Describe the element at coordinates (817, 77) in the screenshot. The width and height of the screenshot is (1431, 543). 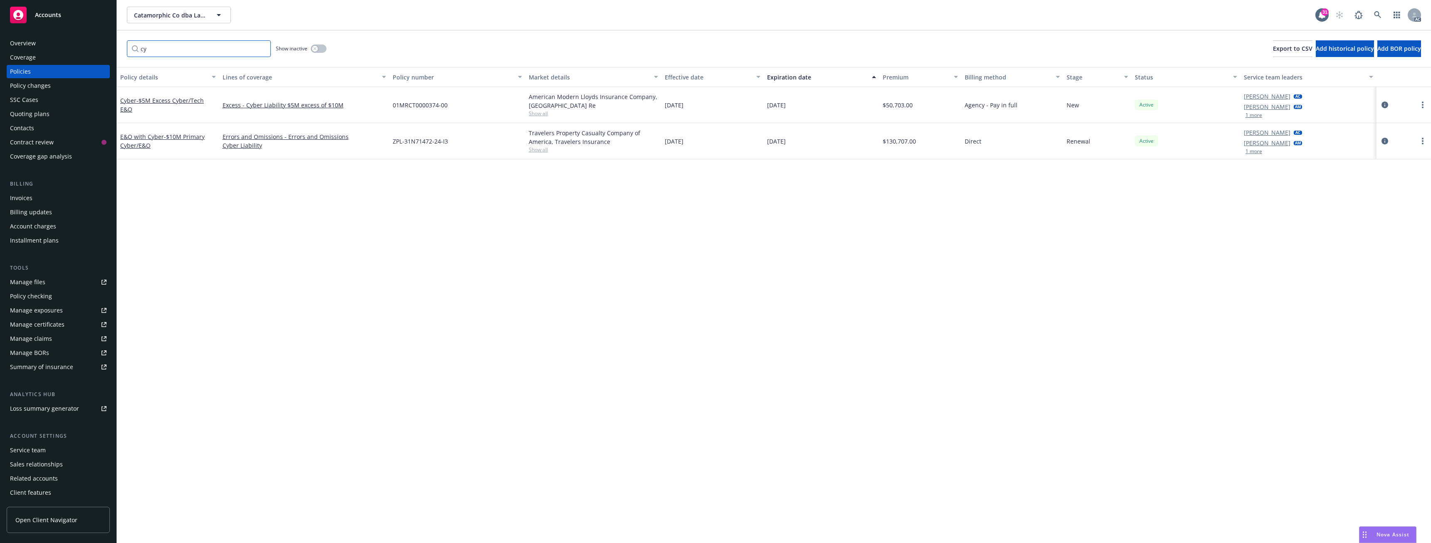
I see `div: Expiration date` at that location.